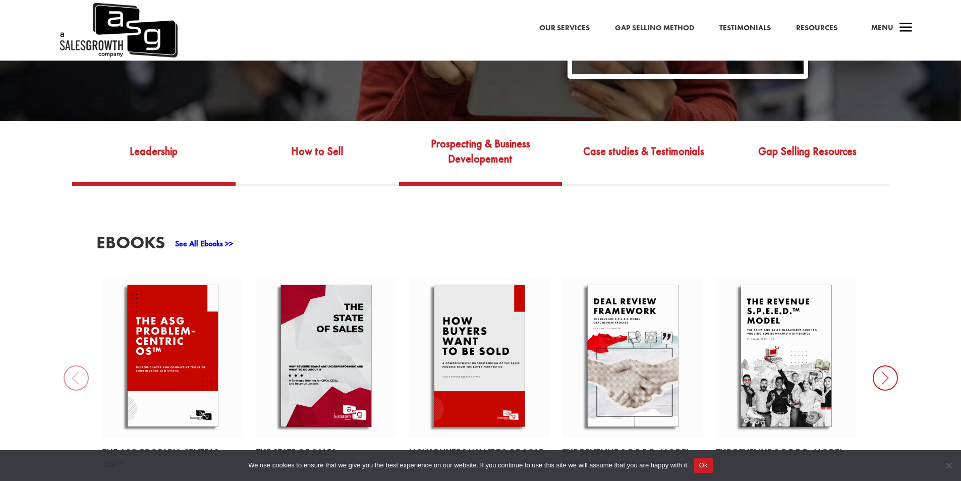 The width and height of the screenshot is (961, 481). Describe the element at coordinates (704, 465) in the screenshot. I see `button: Ok` at that location.